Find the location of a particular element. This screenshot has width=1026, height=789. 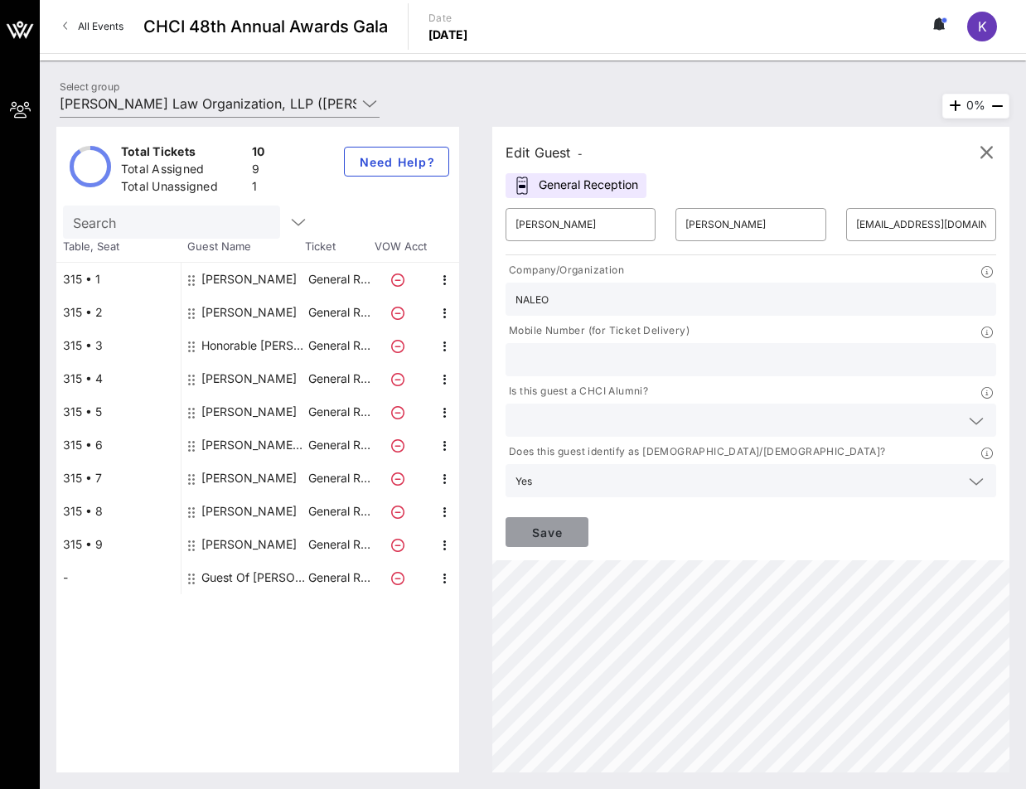

span: K is located at coordinates (982, 27).